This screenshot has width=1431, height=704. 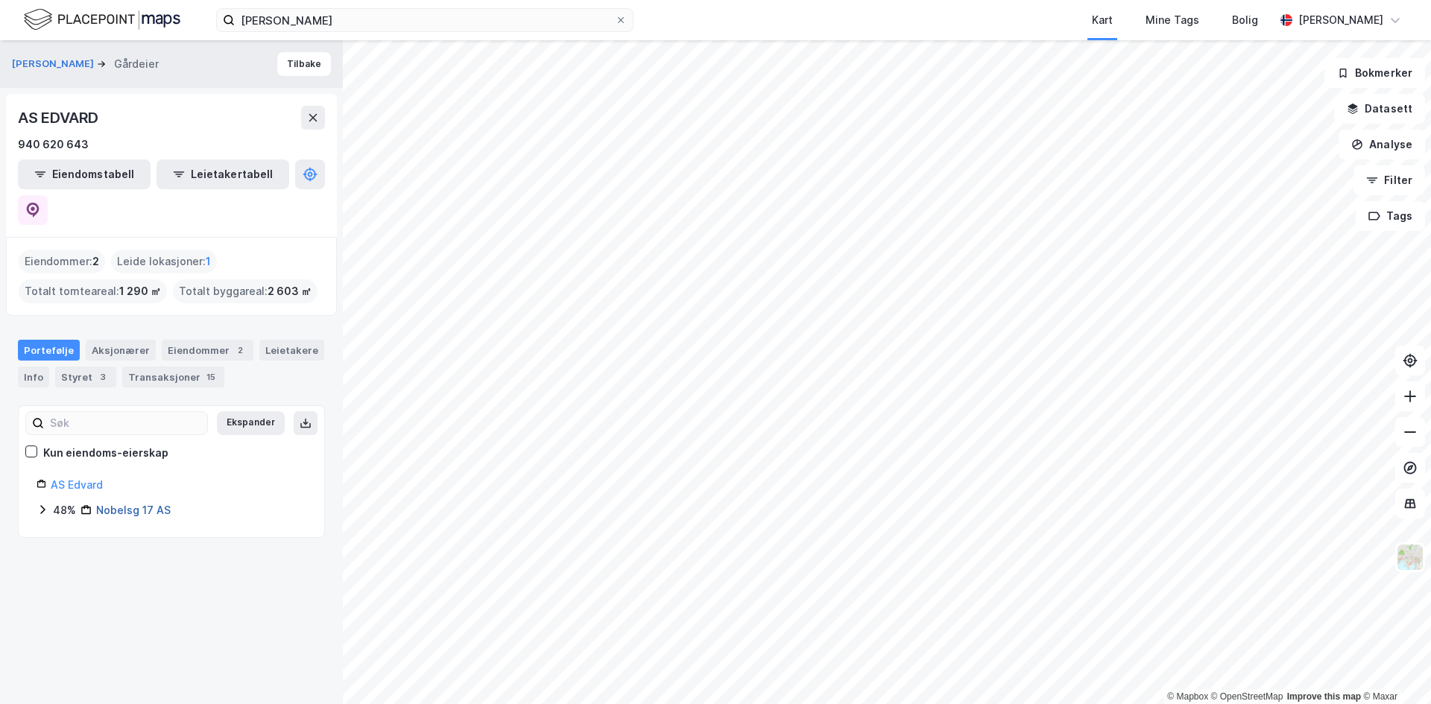 What do you see at coordinates (1245, 20) in the screenshot?
I see `div: Bolig` at bounding box center [1245, 20].